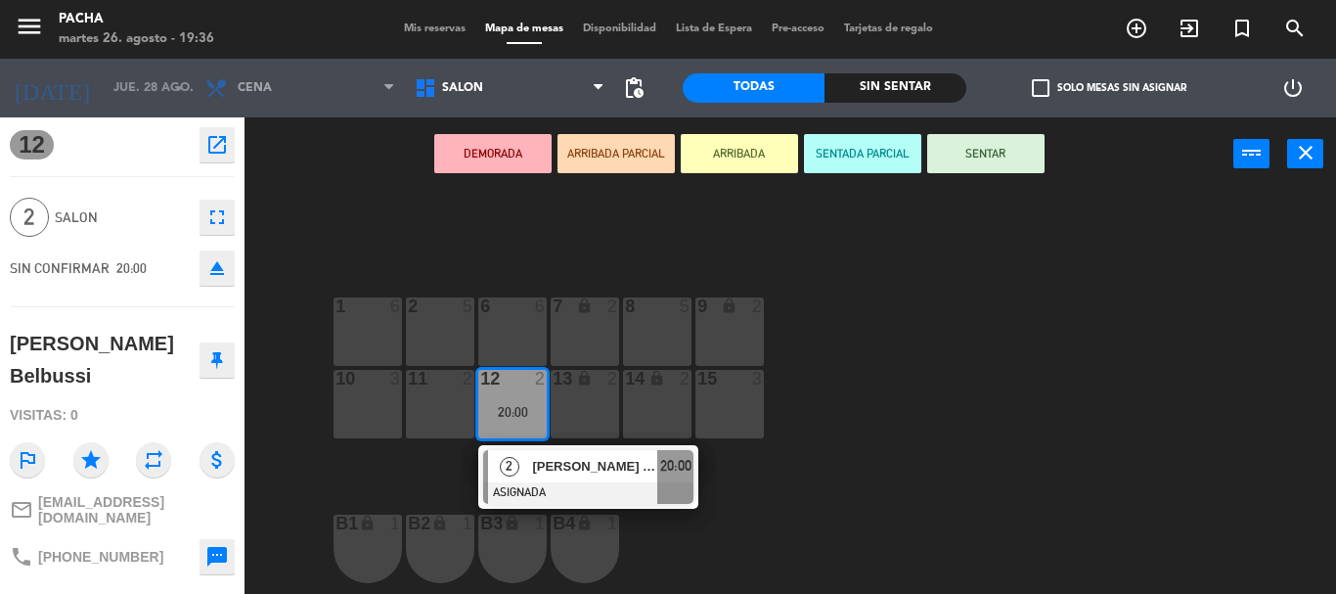 Image resolution: width=1336 pixels, height=594 pixels. I want to click on div: 9, so click(697, 306).